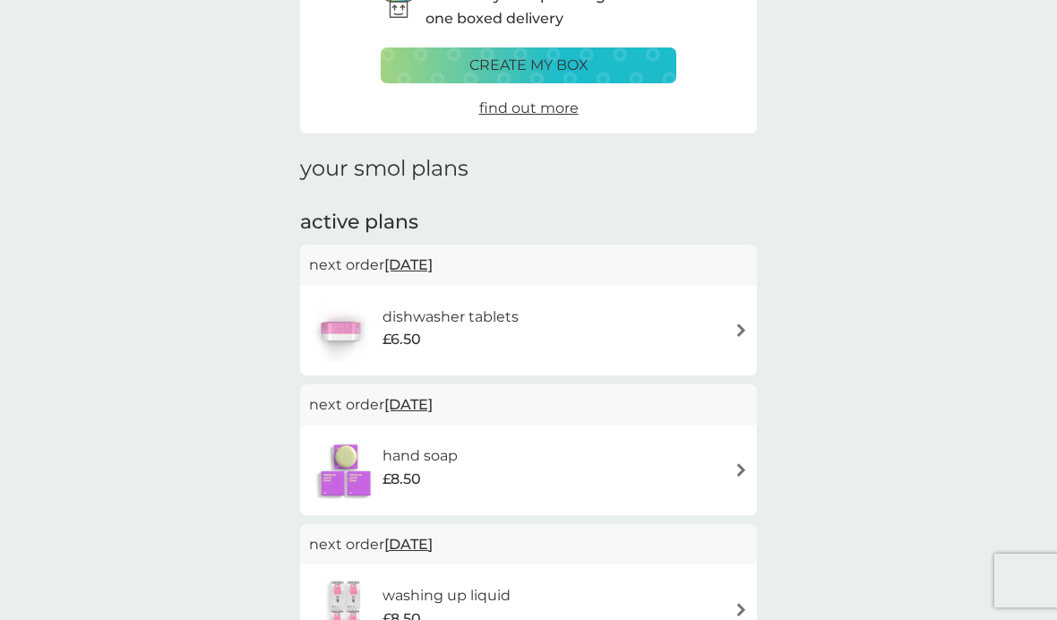 The image size is (1057, 620). What do you see at coordinates (529, 108) in the screenshot?
I see `span: find out more` at bounding box center [529, 108].